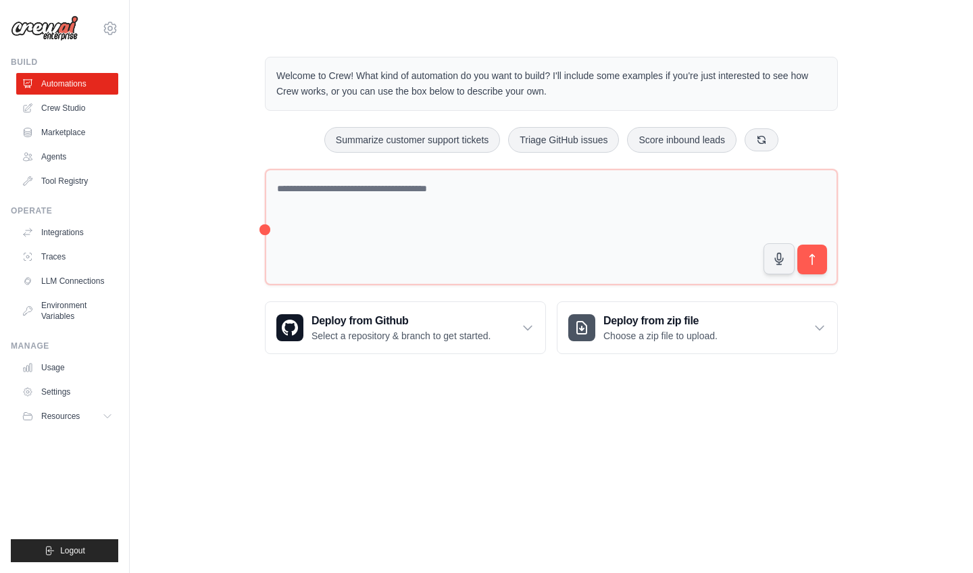 The width and height of the screenshot is (973, 573). I want to click on a: Tool Registry, so click(67, 181).